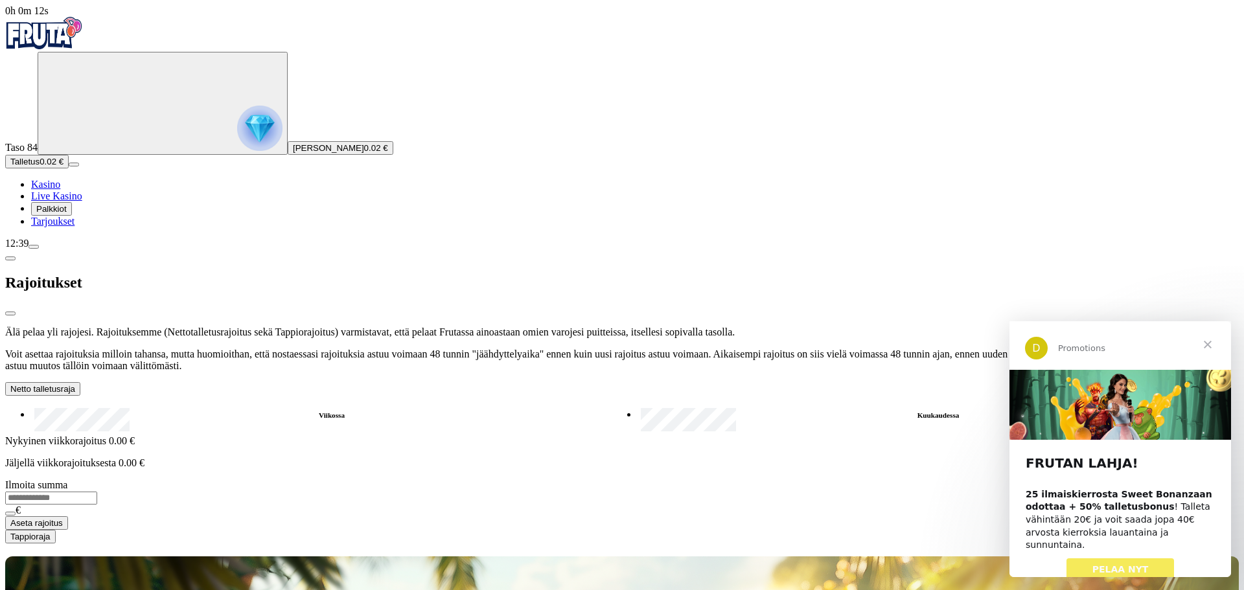 The width and height of the screenshot is (1244, 590). What do you see at coordinates (622, 463) in the screenshot?
I see `p: Jäljellä viikkorajoituksesta 0.00 €` at bounding box center [622, 463].